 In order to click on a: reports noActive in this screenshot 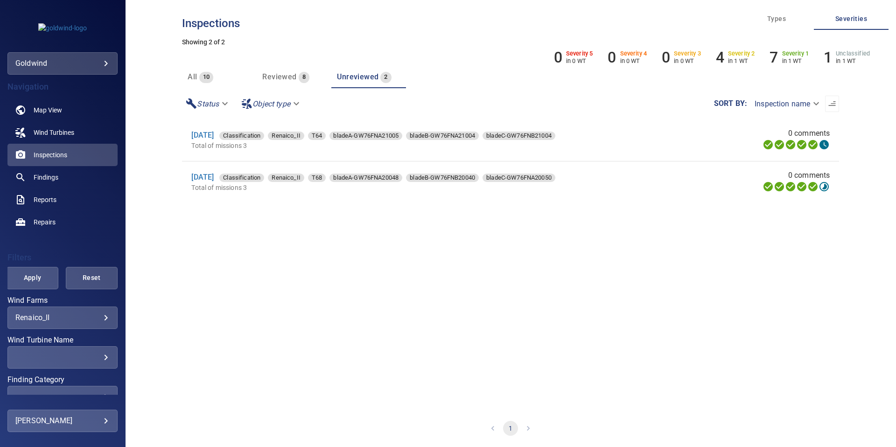, I will do `click(63, 200)`.